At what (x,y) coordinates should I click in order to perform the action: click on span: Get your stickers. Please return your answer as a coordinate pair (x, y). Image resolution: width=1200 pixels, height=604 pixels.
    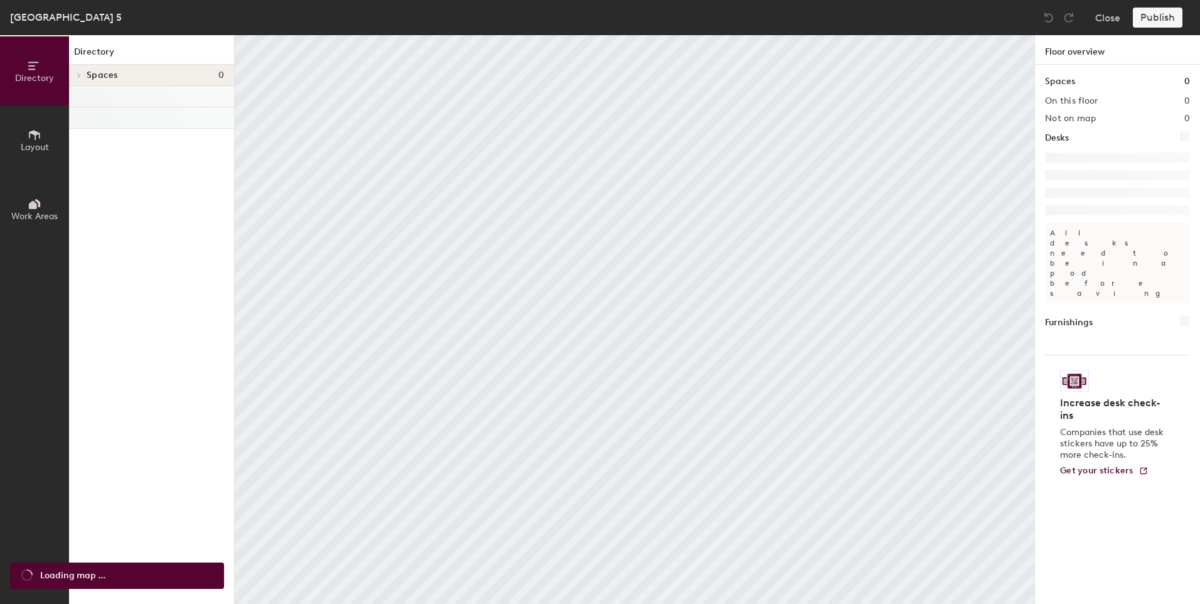
    Looking at the image, I should click on (1096, 470).